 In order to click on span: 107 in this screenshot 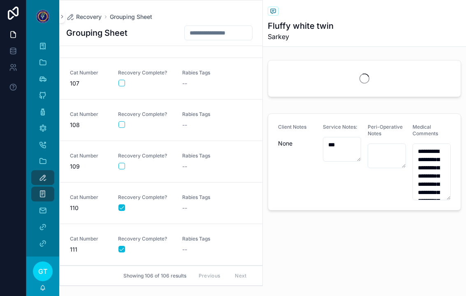, I will do `click(89, 83)`.